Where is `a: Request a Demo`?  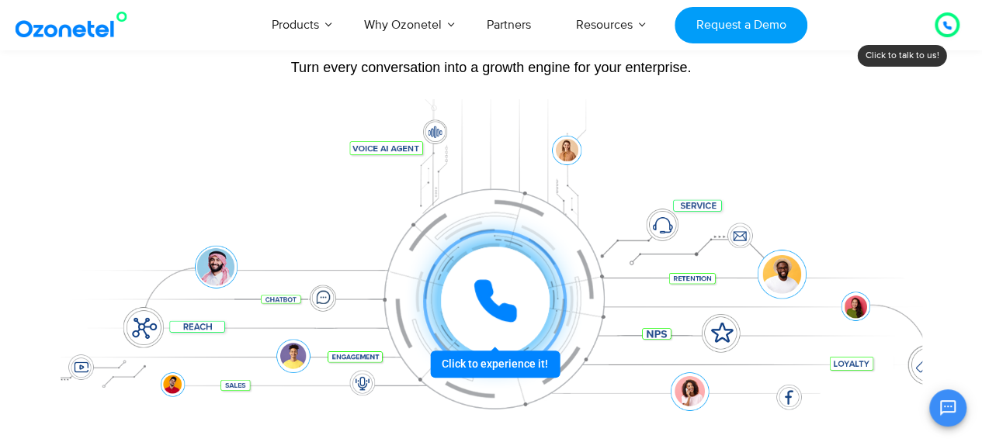
a: Request a Demo is located at coordinates (741, 25).